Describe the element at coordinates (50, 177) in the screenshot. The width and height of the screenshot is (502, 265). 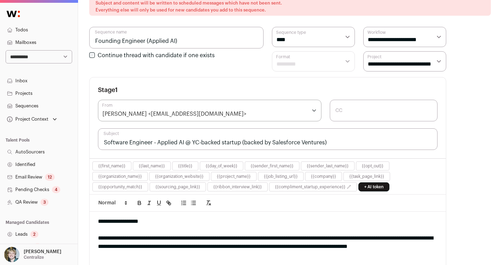
I see `div: 12` at that location.